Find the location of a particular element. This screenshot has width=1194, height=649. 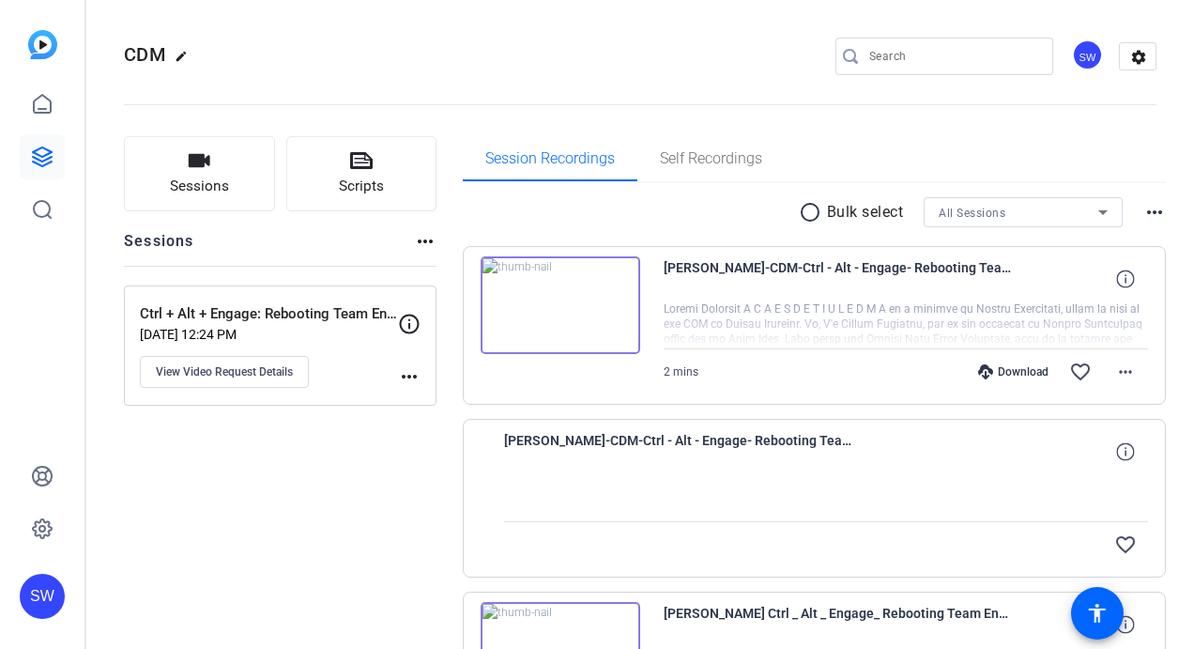

span: All Sessions is located at coordinates (972, 213).